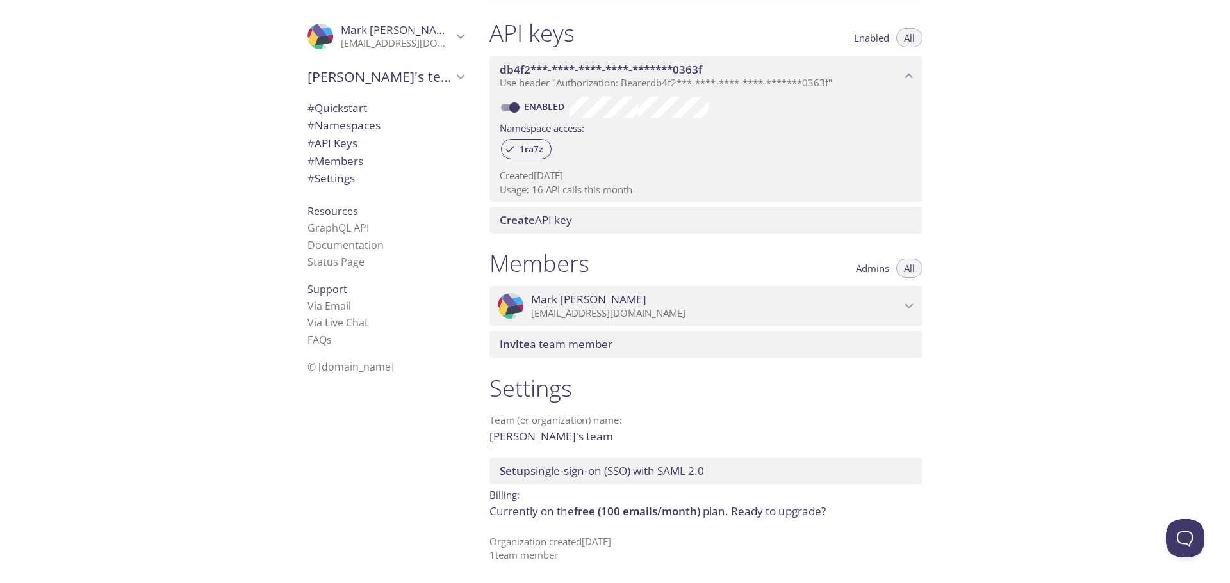 The image size is (1230, 583). I want to click on h1: API keys, so click(532, 33).